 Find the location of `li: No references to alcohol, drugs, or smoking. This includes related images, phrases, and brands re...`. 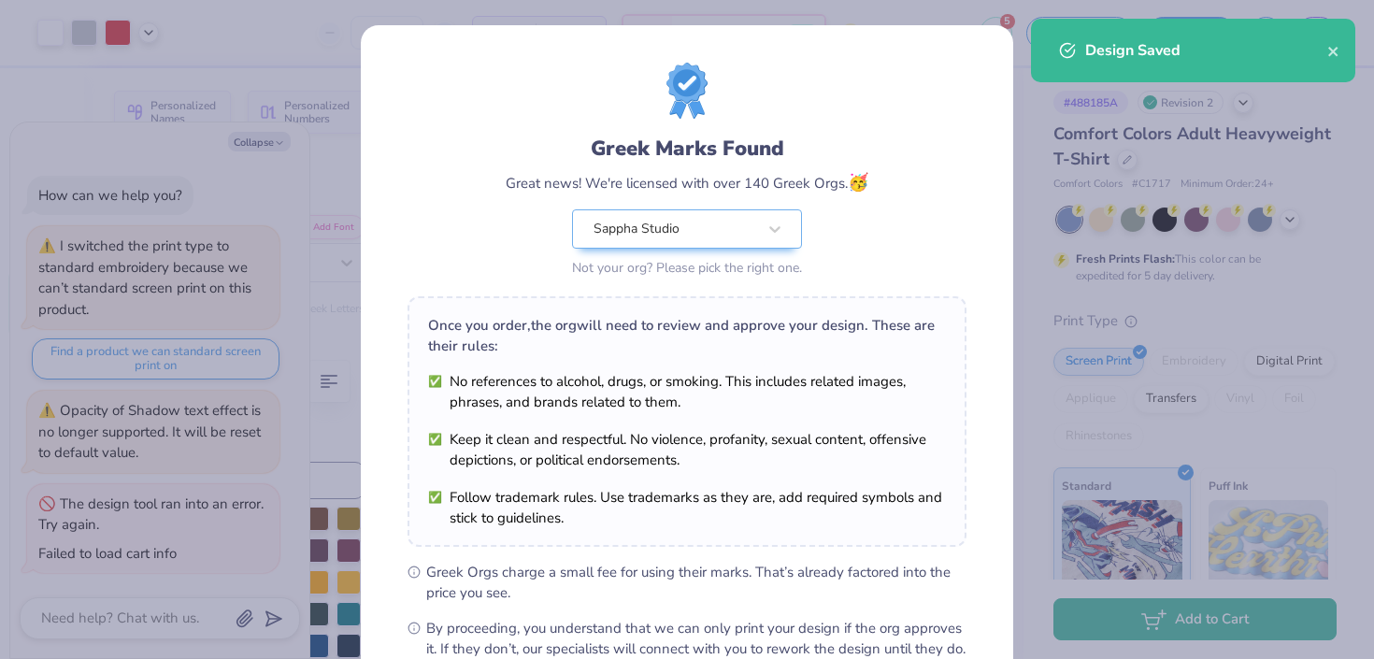

li: No references to alcohol, drugs, or smoking. This includes related images, phrases, and brands re... is located at coordinates (687, 392).